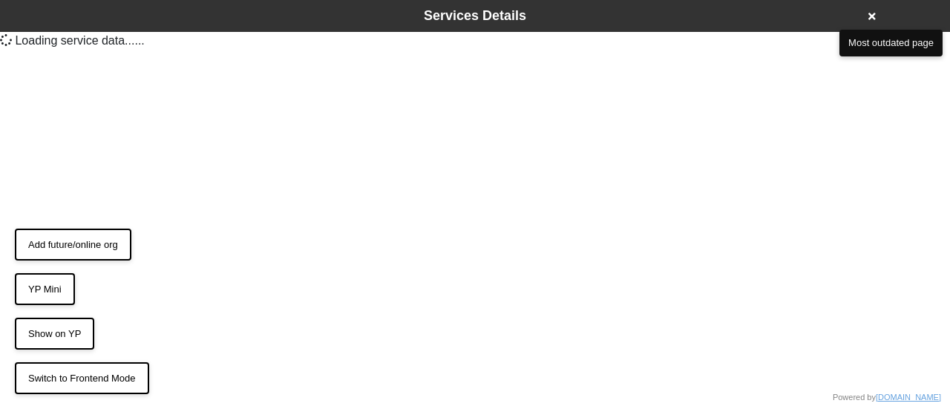 Image resolution: width=950 pixels, height=409 pixels. I want to click on button: Add future/online org, so click(73, 245).